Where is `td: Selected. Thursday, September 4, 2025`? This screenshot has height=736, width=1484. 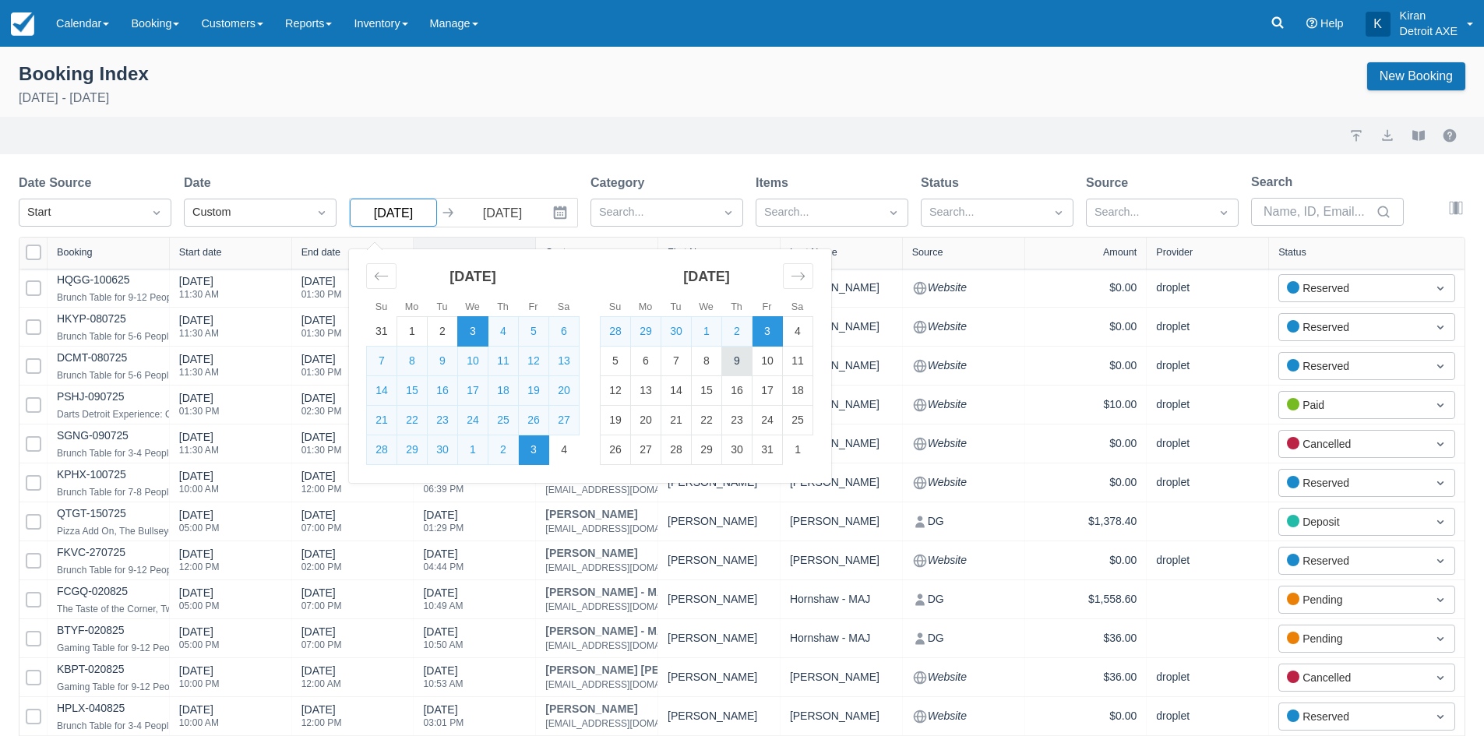 td: Selected. Thursday, September 4, 2025 is located at coordinates (503, 332).